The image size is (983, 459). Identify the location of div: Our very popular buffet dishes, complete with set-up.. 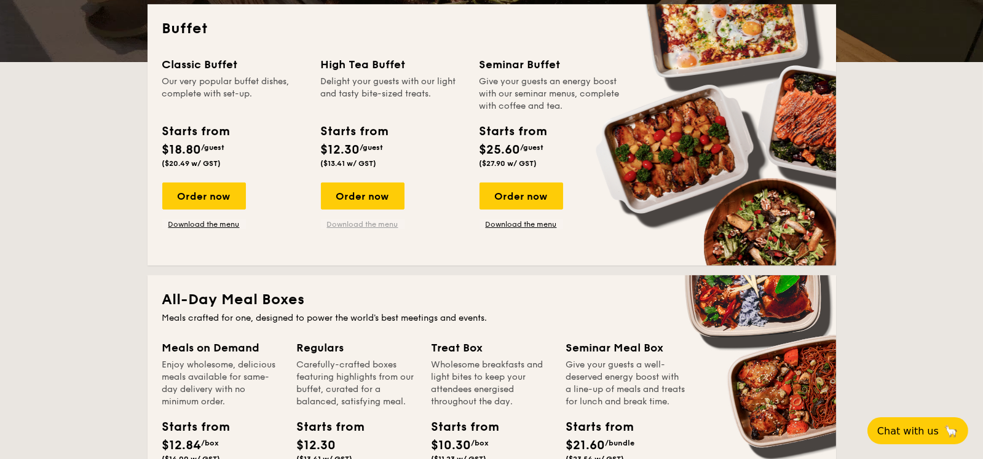
(234, 94).